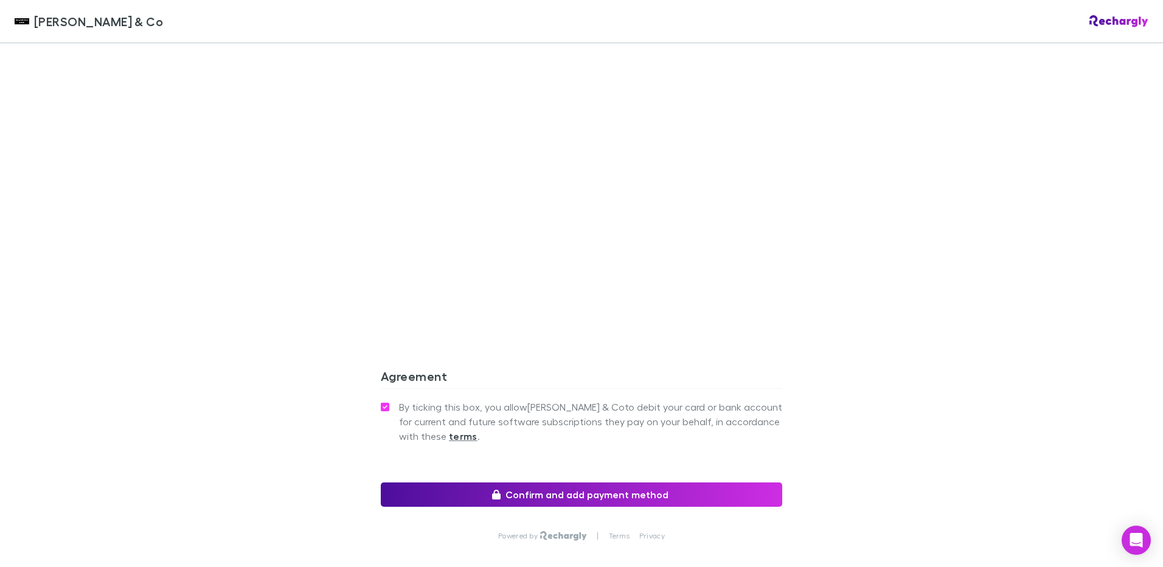 This screenshot has width=1163, height=567. I want to click on p: Terms, so click(619, 536).